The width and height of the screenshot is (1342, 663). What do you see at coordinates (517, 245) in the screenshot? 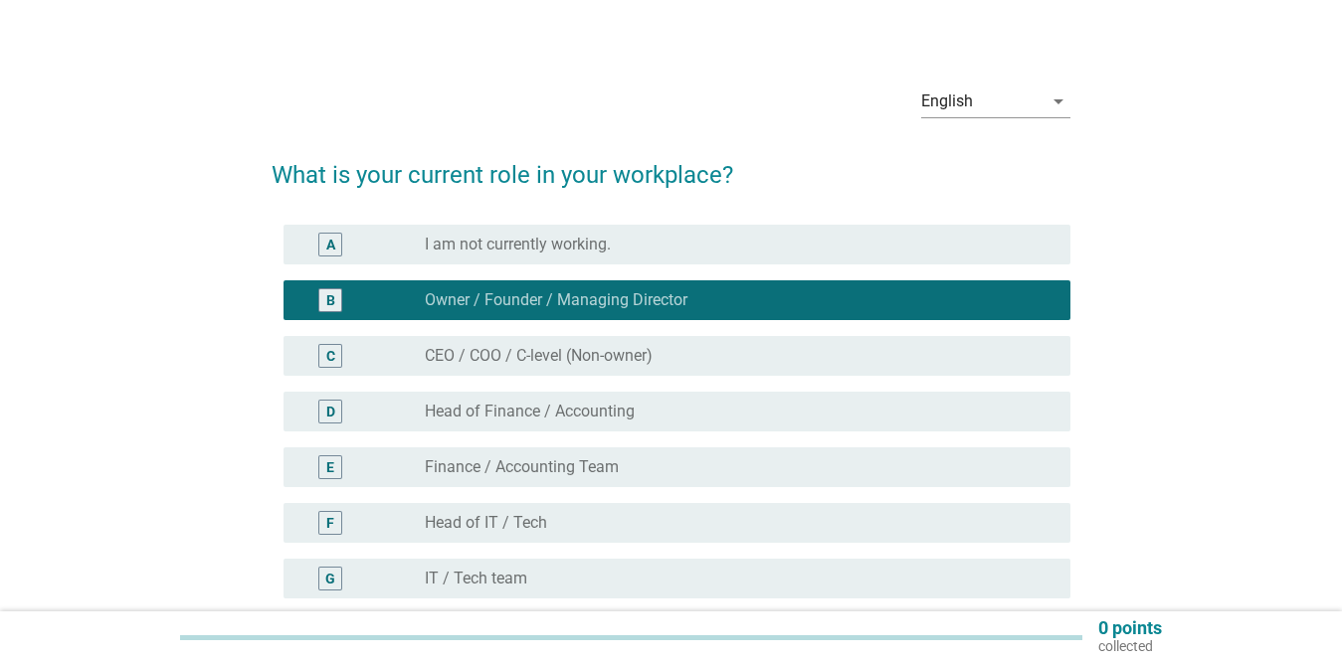
I see `label: I am not currently working.` at bounding box center [517, 245].